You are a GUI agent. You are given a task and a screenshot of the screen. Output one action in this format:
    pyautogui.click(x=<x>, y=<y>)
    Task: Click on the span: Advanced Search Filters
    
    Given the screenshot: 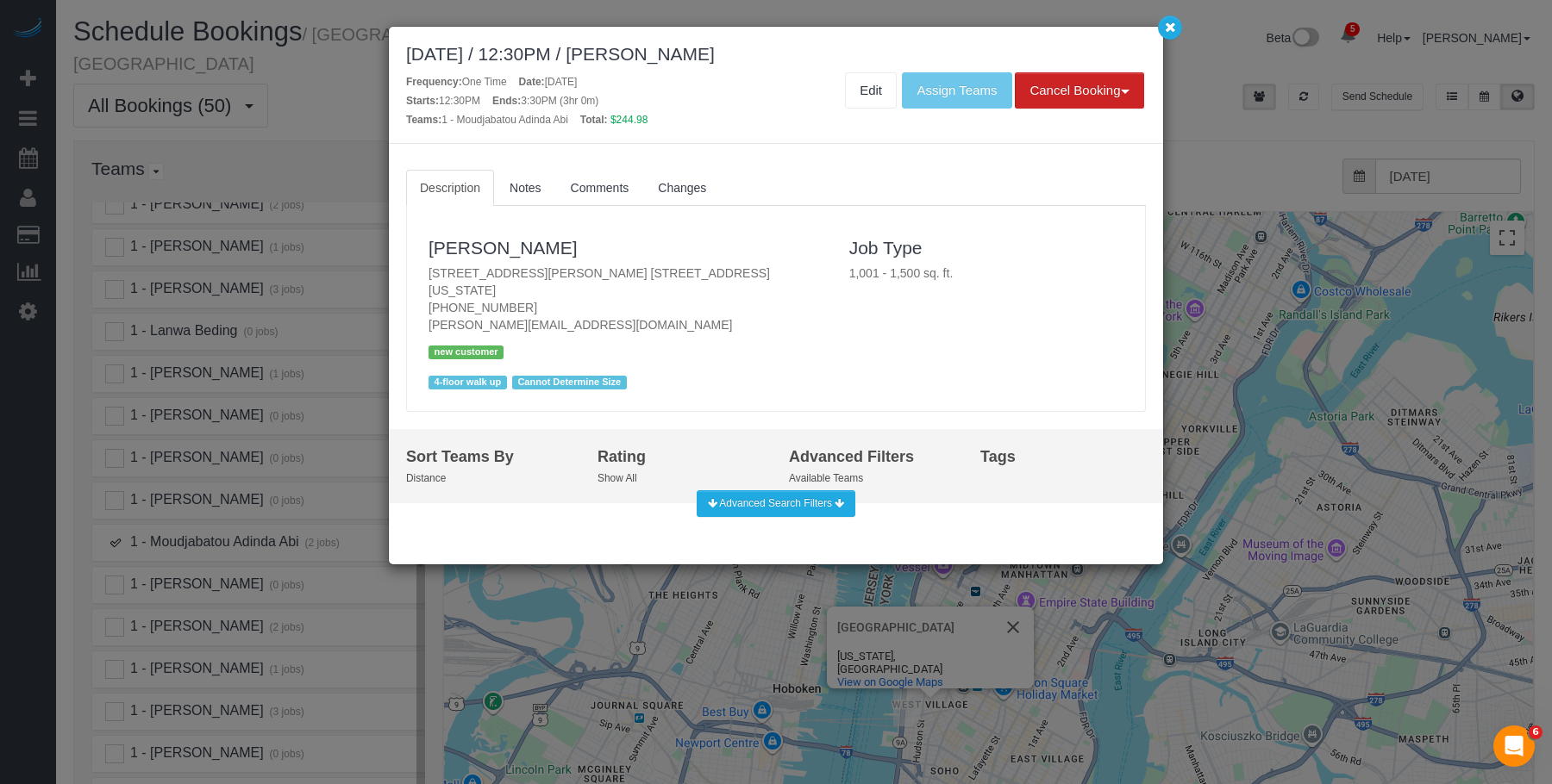 What is the action you would take?
    pyautogui.click(x=776, y=503)
    